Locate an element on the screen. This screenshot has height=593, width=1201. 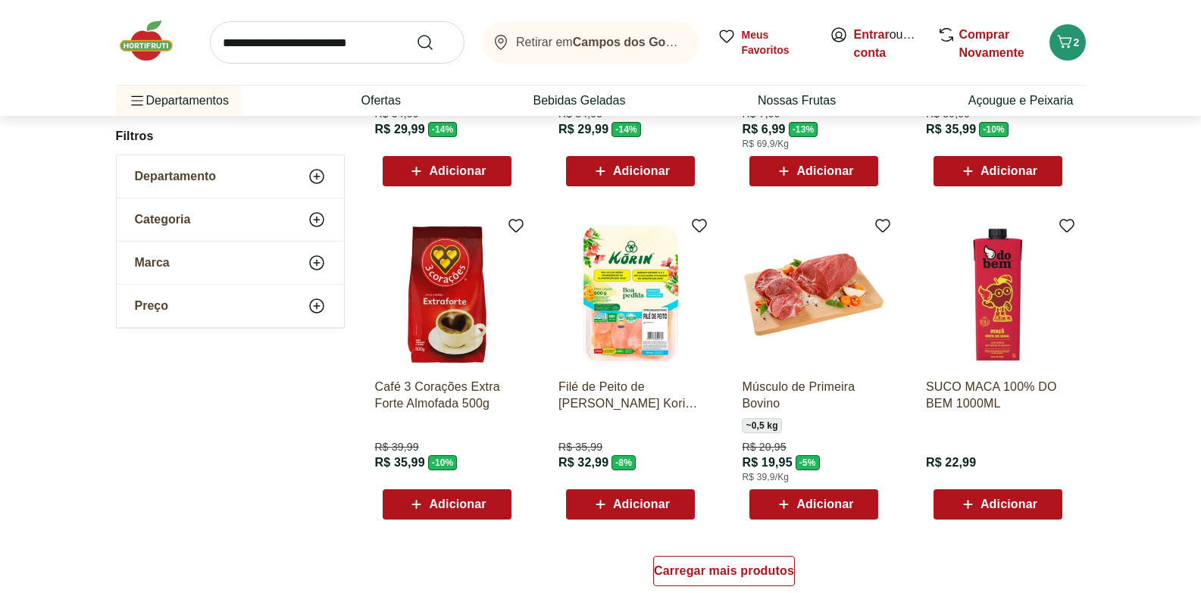
span: R$ 19,95 is located at coordinates (767, 463).